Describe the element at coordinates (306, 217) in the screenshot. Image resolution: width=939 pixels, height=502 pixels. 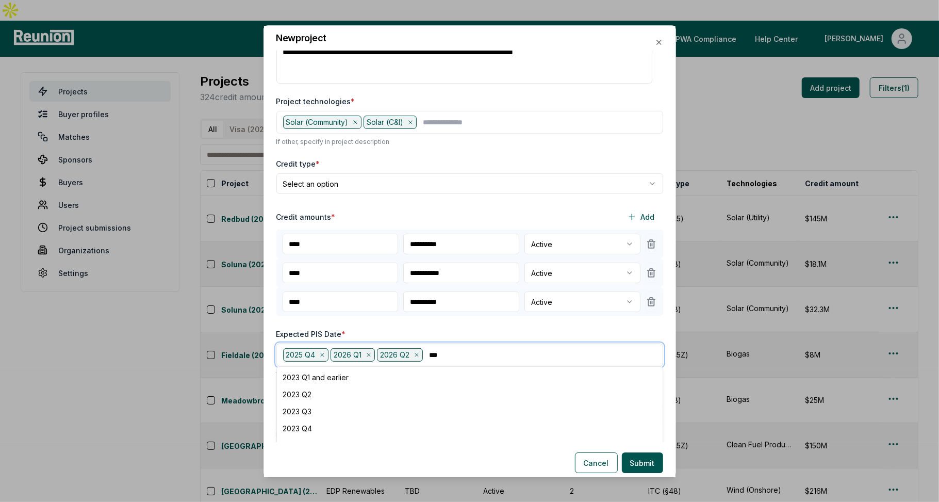
I see `label: Credit amounts` at that location.